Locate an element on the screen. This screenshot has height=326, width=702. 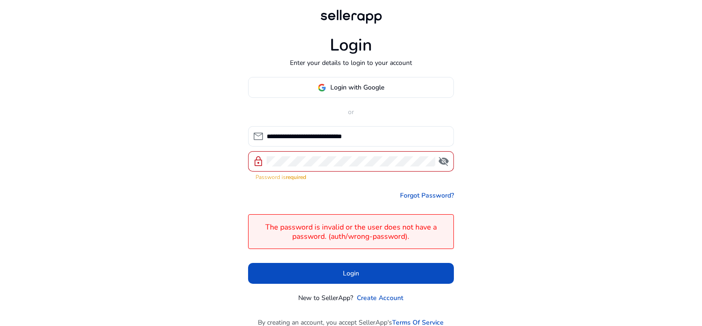
a: Create Account is located at coordinates (380, 298).